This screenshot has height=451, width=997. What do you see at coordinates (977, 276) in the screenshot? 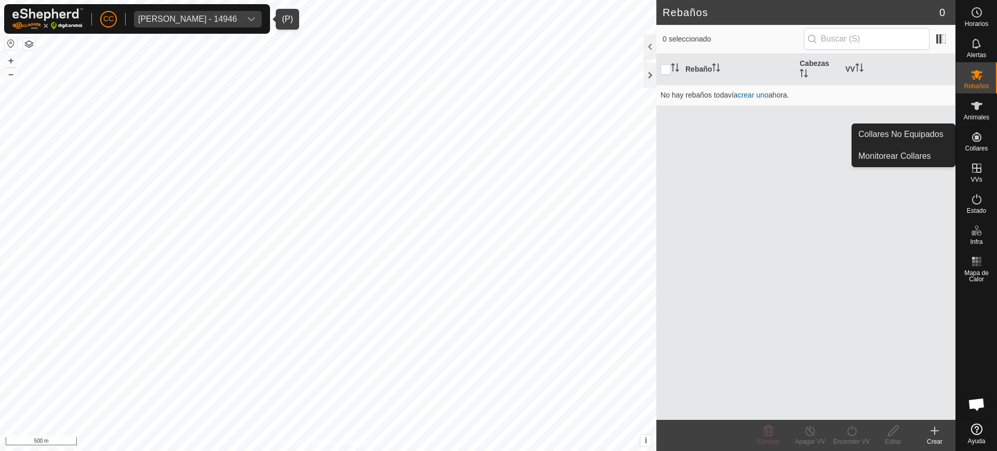
I see `span: Mapa de Calor` at bounding box center [977, 276].